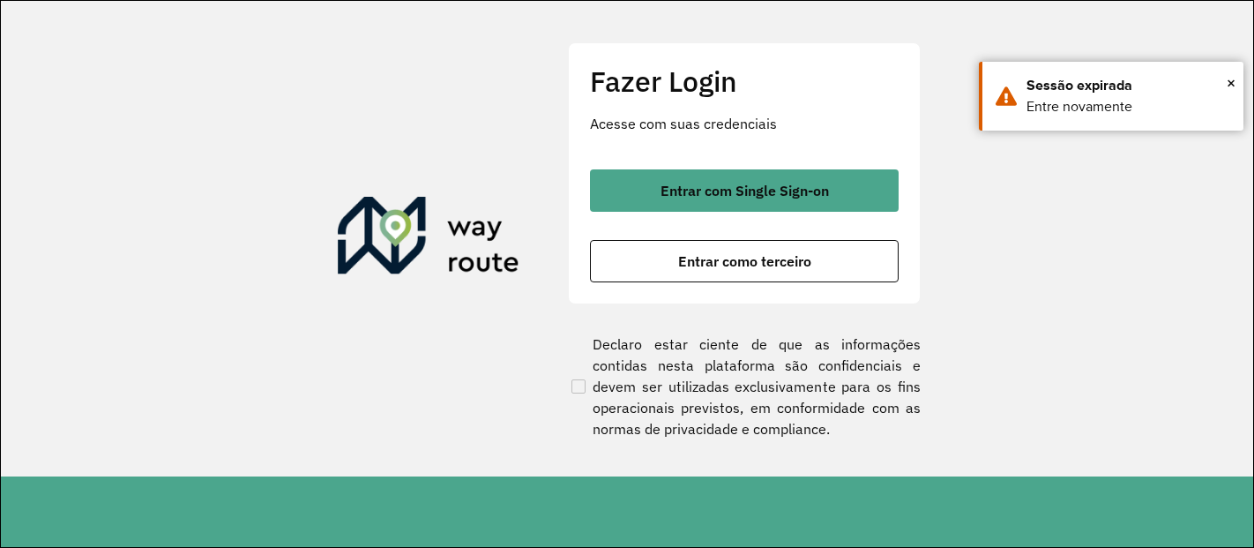 This screenshot has width=1254, height=548. I want to click on button: Close, so click(1231, 83).